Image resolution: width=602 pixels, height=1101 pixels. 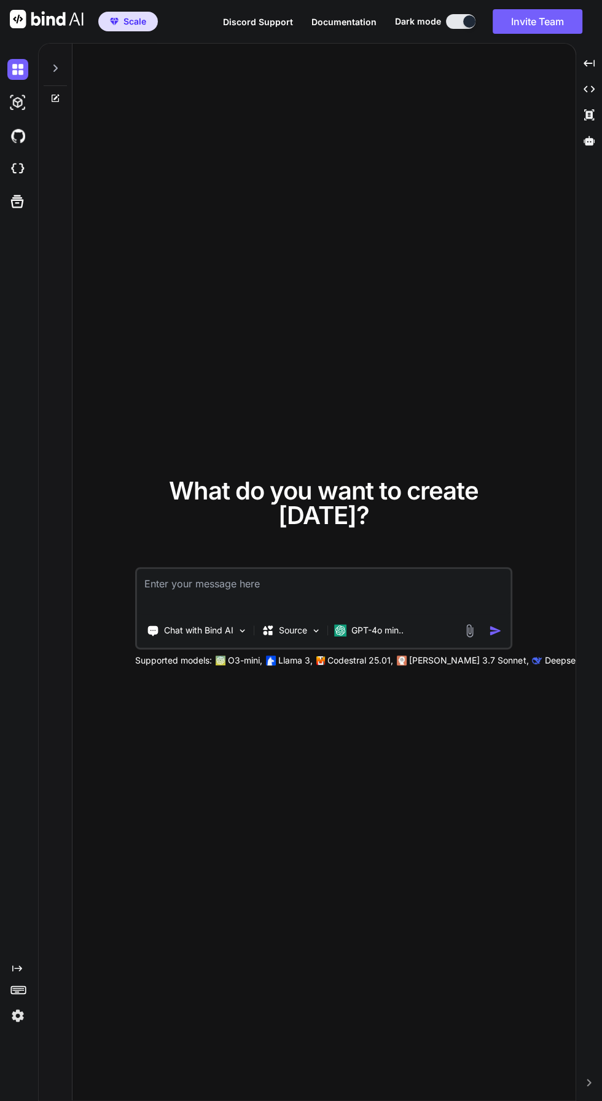 What do you see at coordinates (18, 169) in the screenshot?
I see `img: cloudideIcon` at bounding box center [18, 169].